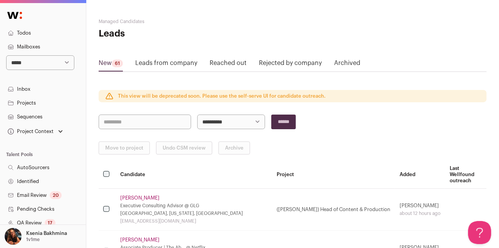  Describe the element at coordinates (228, 65) in the screenshot. I see `a: Reached out` at that location.